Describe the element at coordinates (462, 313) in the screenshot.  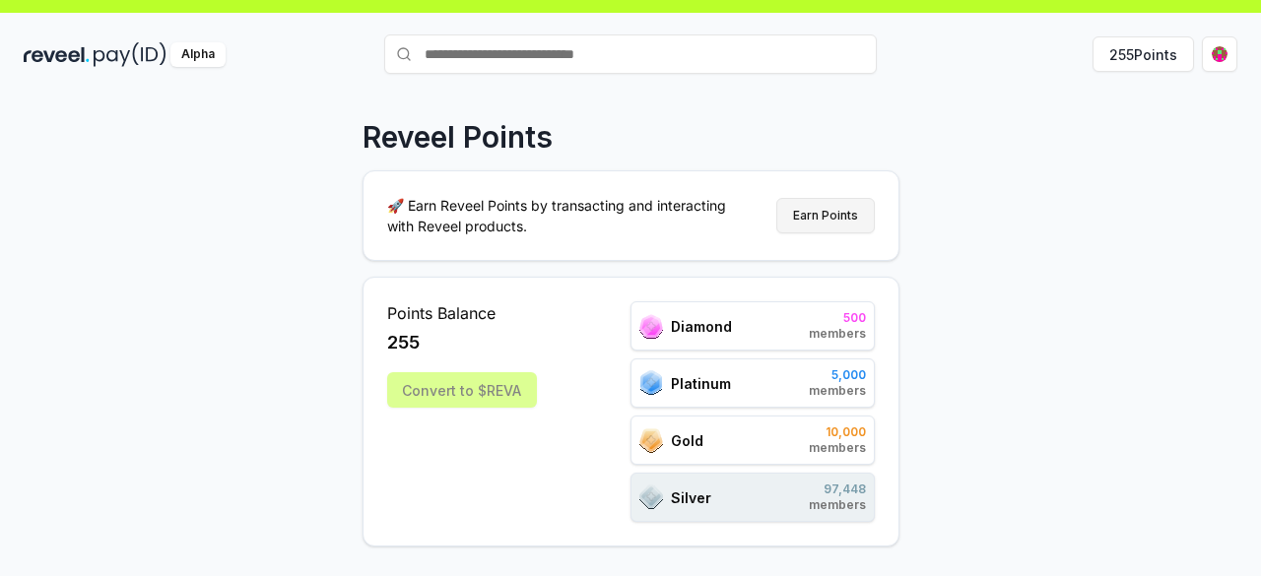
I see `span: Points Balance` at that location.